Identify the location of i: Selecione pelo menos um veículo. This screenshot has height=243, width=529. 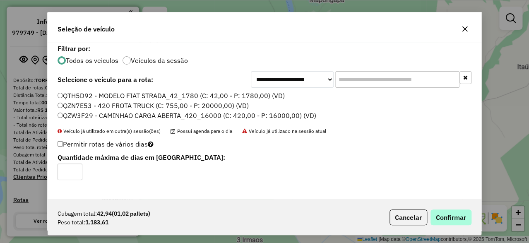
(151, 144).